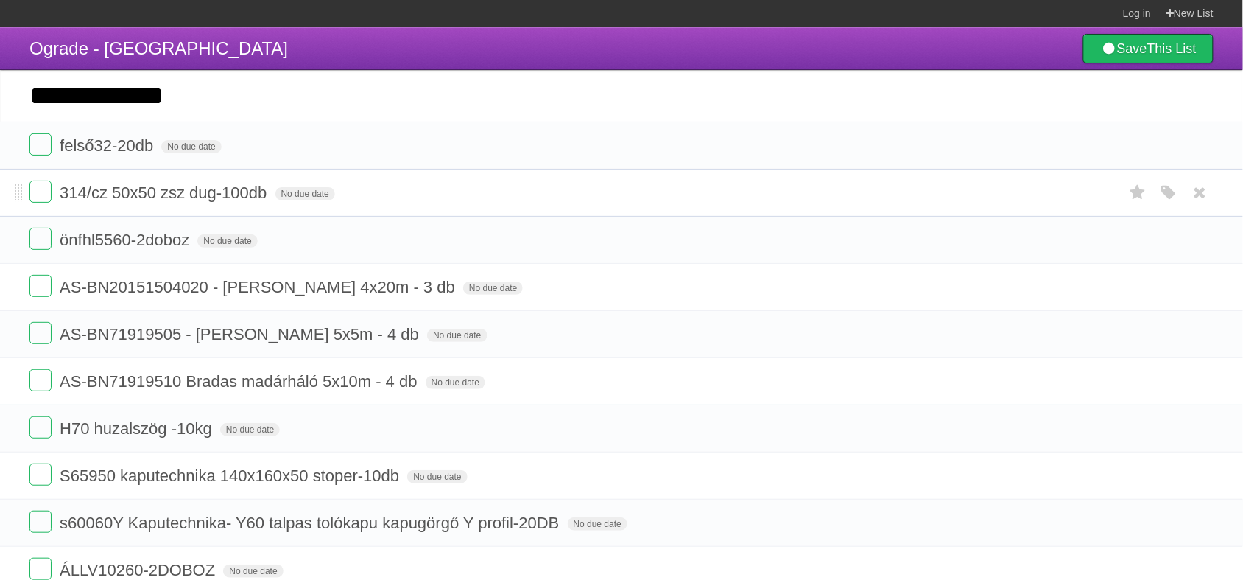  Describe the element at coordinates (1172, 49) in the screenshot. I see `b: This List` at that location.